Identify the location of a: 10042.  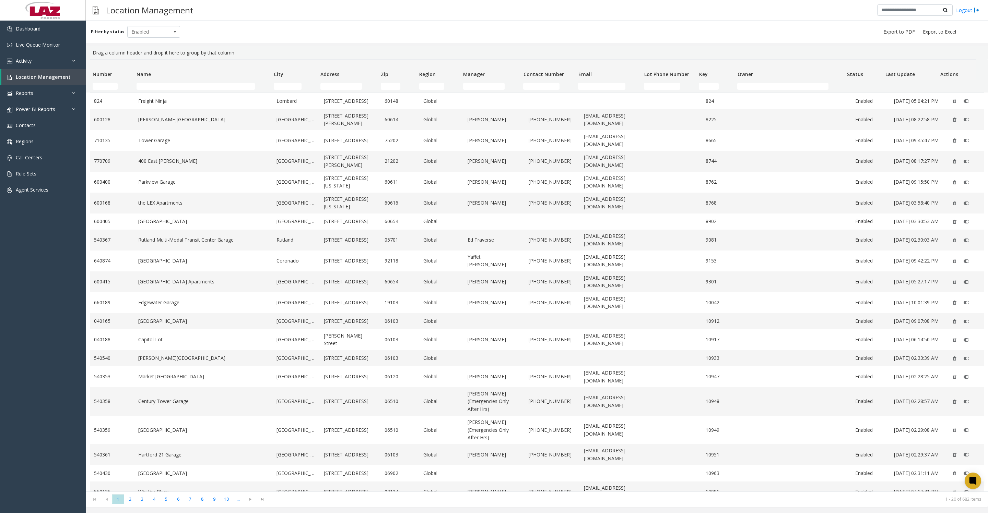
(721, 303).